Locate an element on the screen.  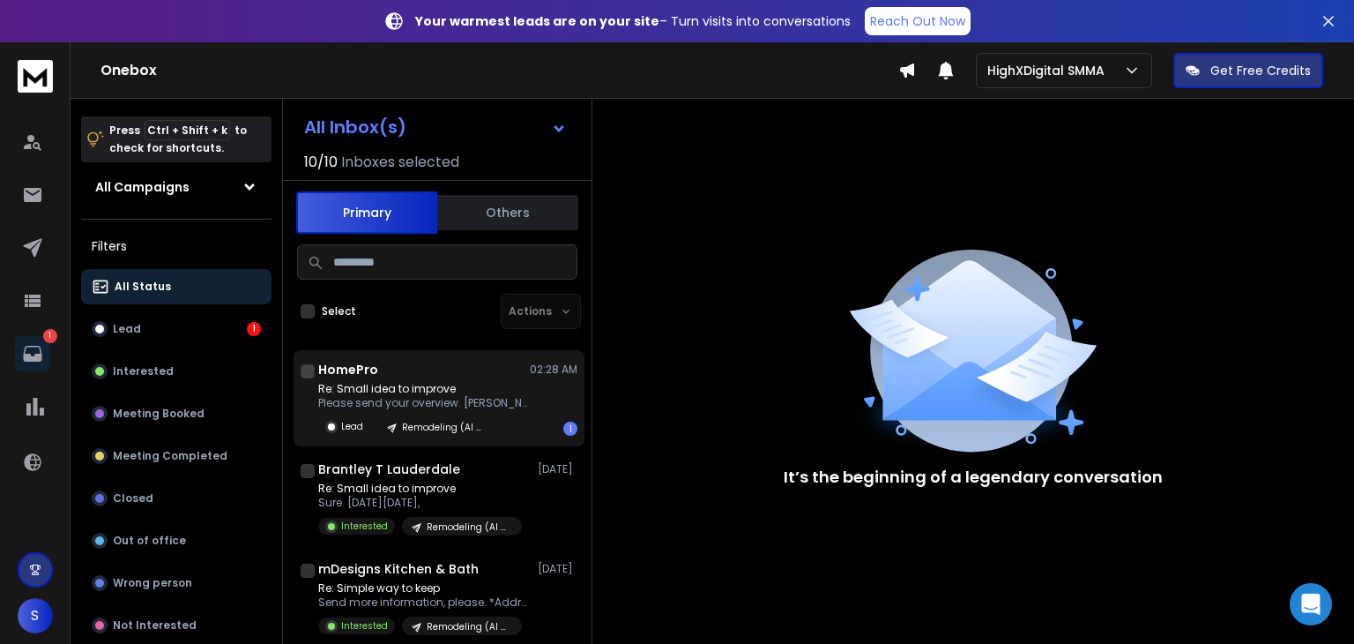
h3: Filters is located at coordinates (176, 246).